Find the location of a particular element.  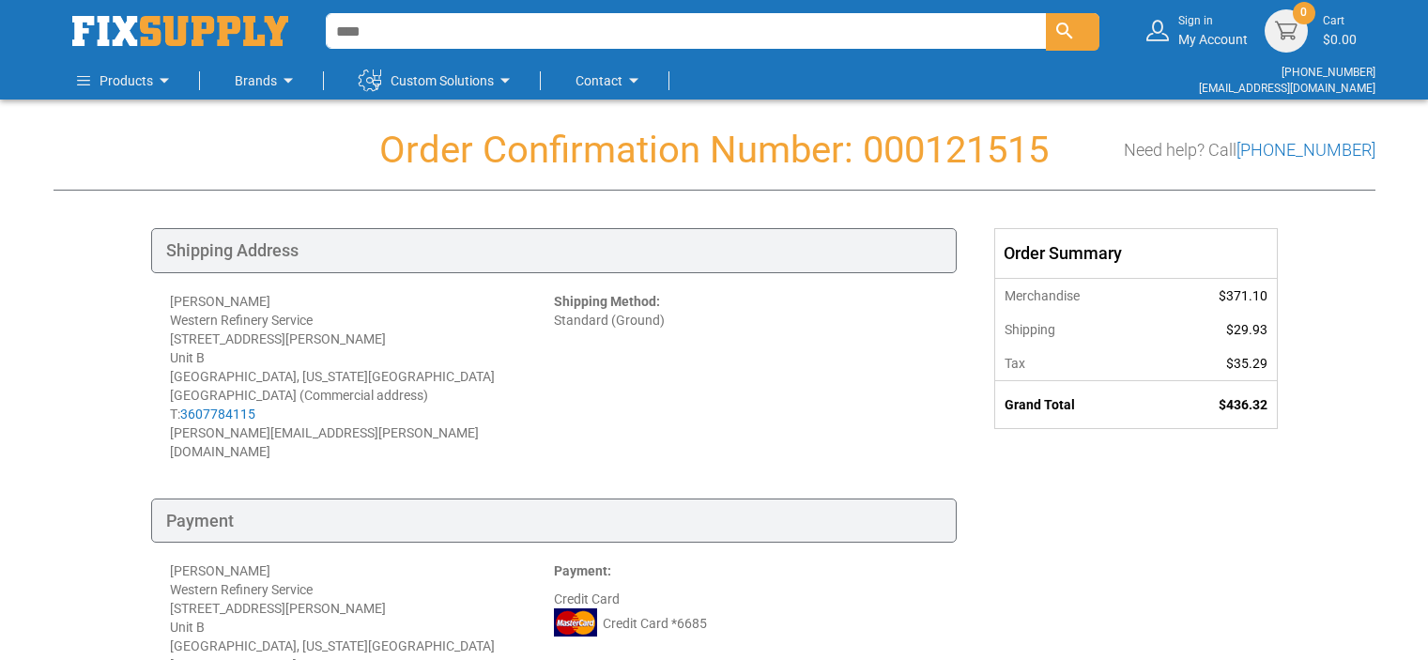

strong: Shipping Method: is located at coordinates (606, 301).